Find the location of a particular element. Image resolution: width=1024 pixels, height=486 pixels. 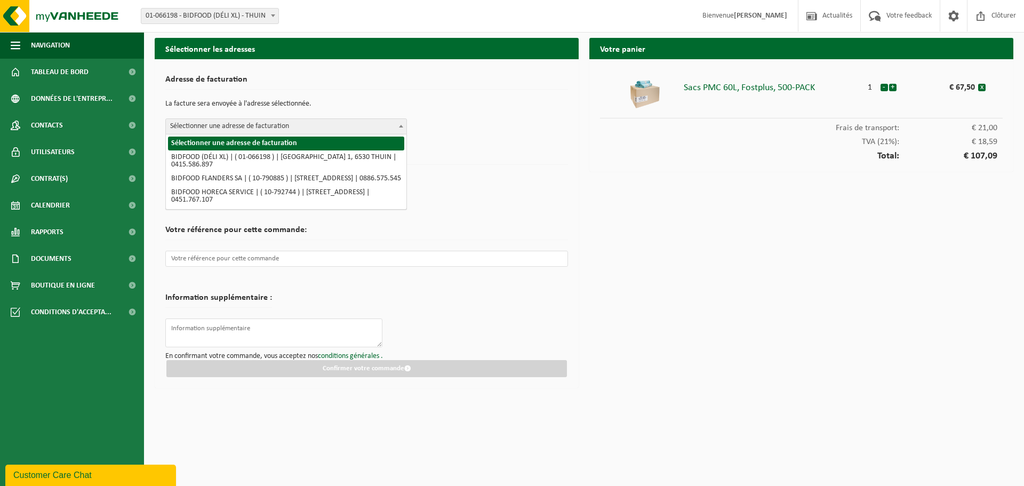

p: La facture sera envoyée à l'adresse sélectionnée. is located at coordinates (366, 104).